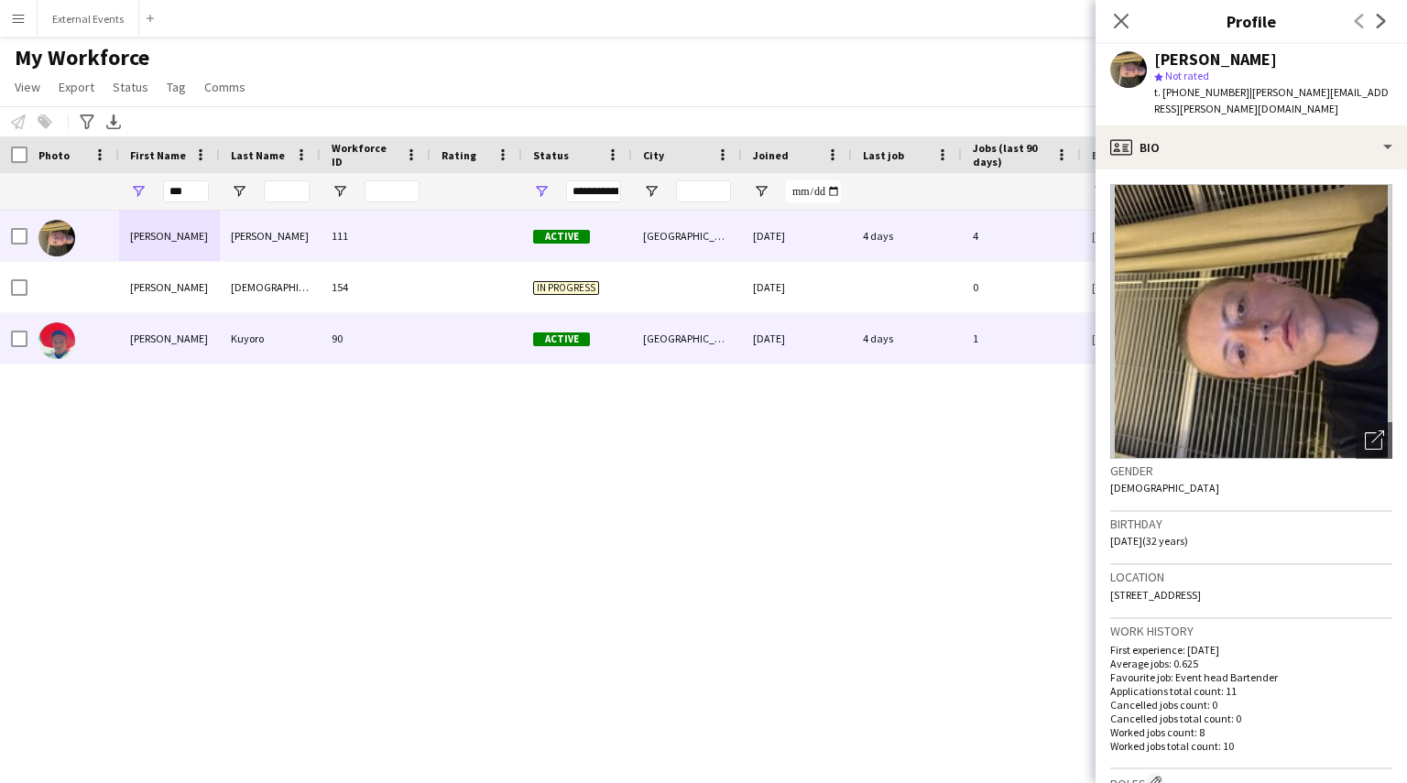 Image resolution: width=1407 pixels, height=783 pixels. Describe the element at coordinates (1011, 155) in the screenshot. I see `span: Jobs (last 90 days)` at that location.